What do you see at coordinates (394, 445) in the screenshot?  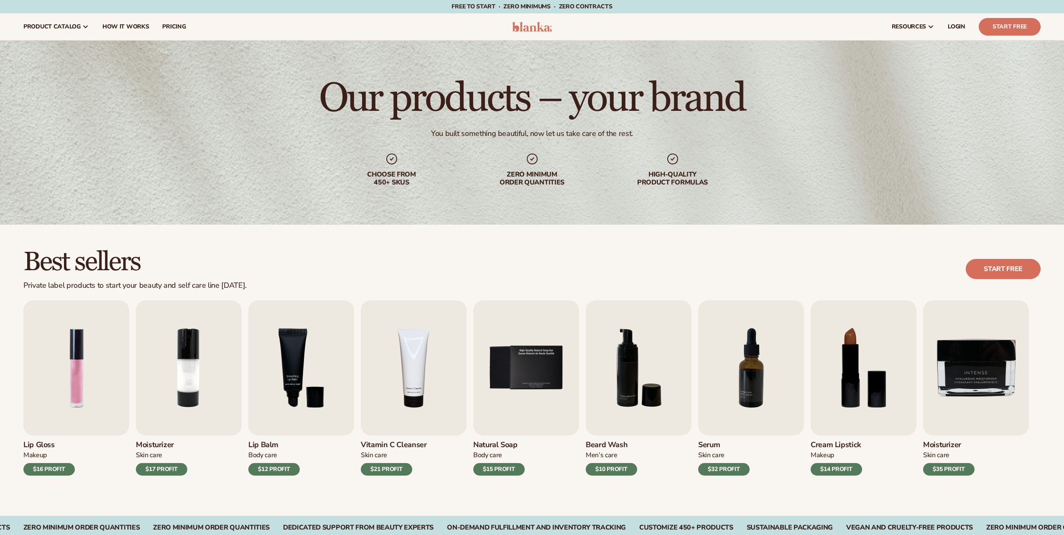 I see `h3: Vitamin C Cleanser` at bounding box center [394, 445].